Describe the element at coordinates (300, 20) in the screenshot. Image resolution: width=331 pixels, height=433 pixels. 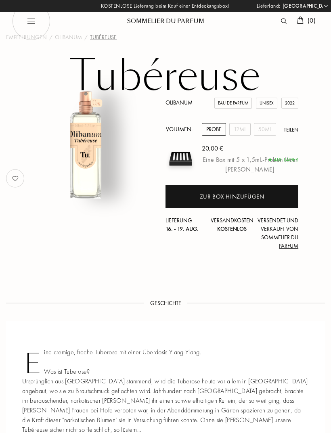
I see `img: cart.svg` at that location.